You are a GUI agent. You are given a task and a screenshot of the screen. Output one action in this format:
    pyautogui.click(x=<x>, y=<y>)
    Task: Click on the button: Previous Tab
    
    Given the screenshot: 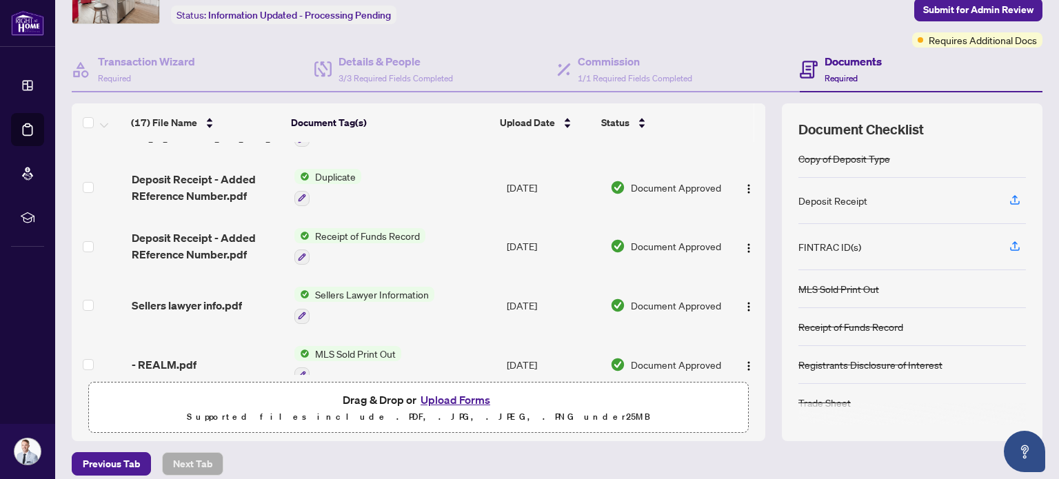 What is the action you would take?
    pyautogui.click(x=111, y=464)
    